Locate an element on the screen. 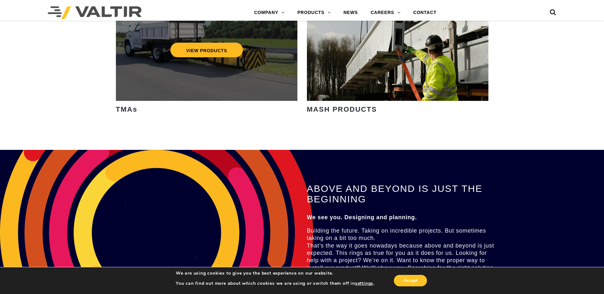  a: PRODUCTS is located at coordinates (314, 13).